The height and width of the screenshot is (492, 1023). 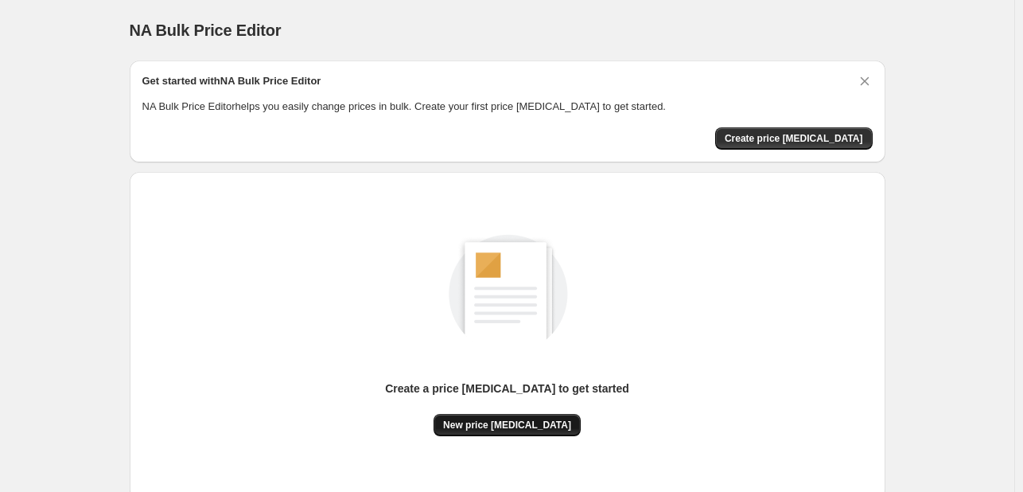 I want to click on button: Create price change job, so click(x=794, y=138).